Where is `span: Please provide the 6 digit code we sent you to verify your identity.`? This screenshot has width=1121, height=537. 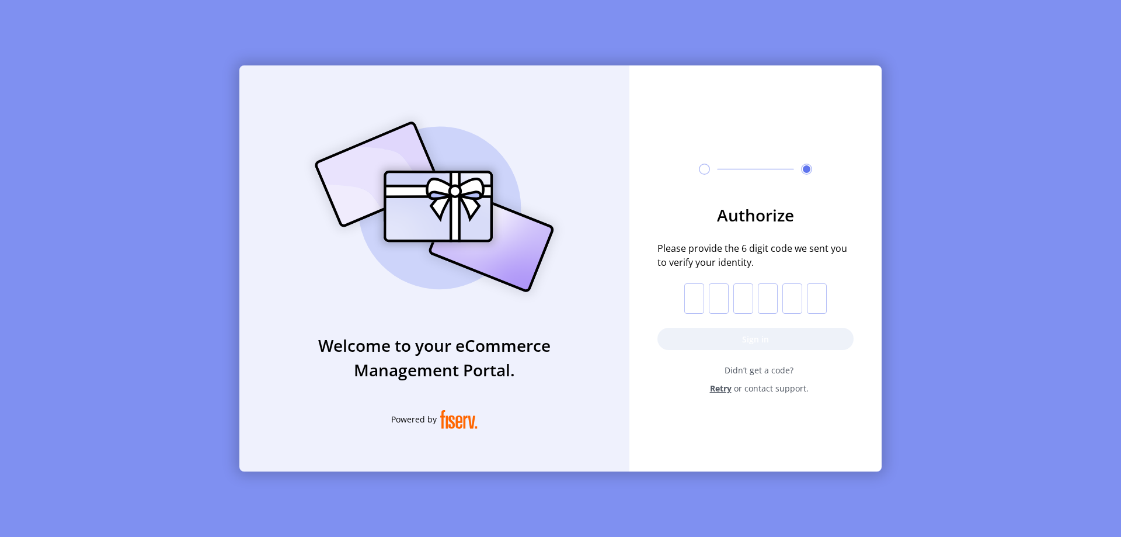 span: Please provide the 6 digit code we sent you to verify your identity. is located at coordinates (756, 255).